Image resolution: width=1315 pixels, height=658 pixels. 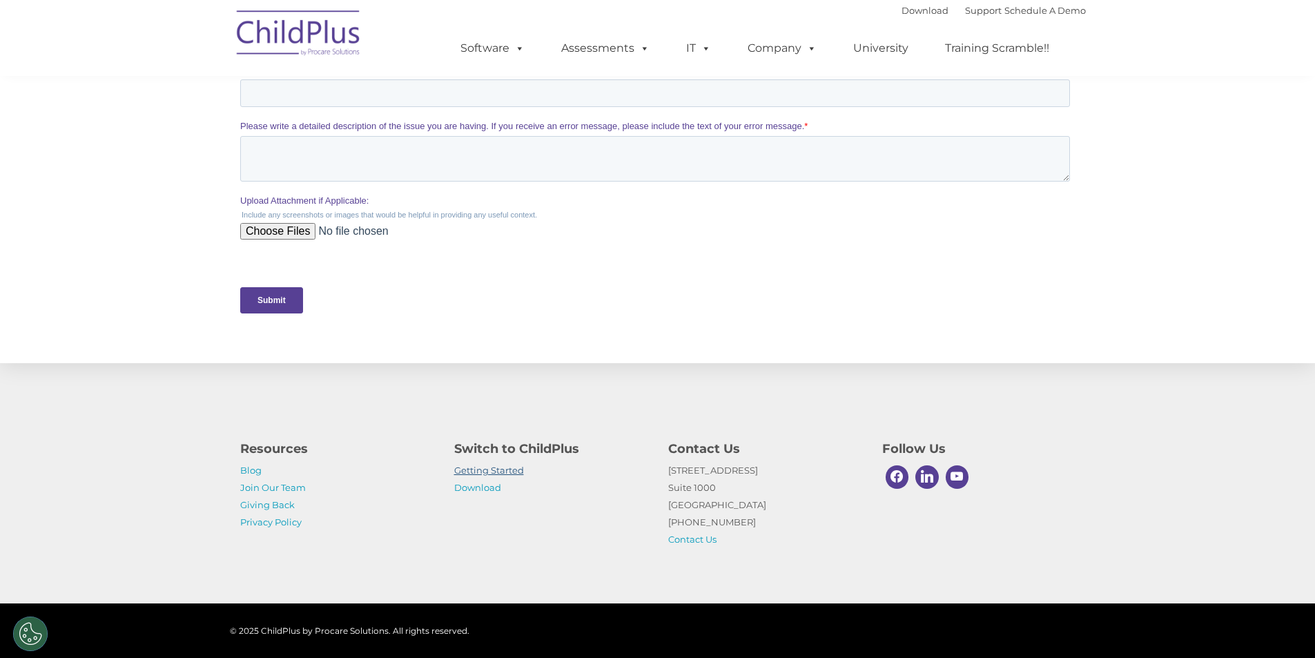 I want to click on a: Assessments, so click(x=605, y=48).